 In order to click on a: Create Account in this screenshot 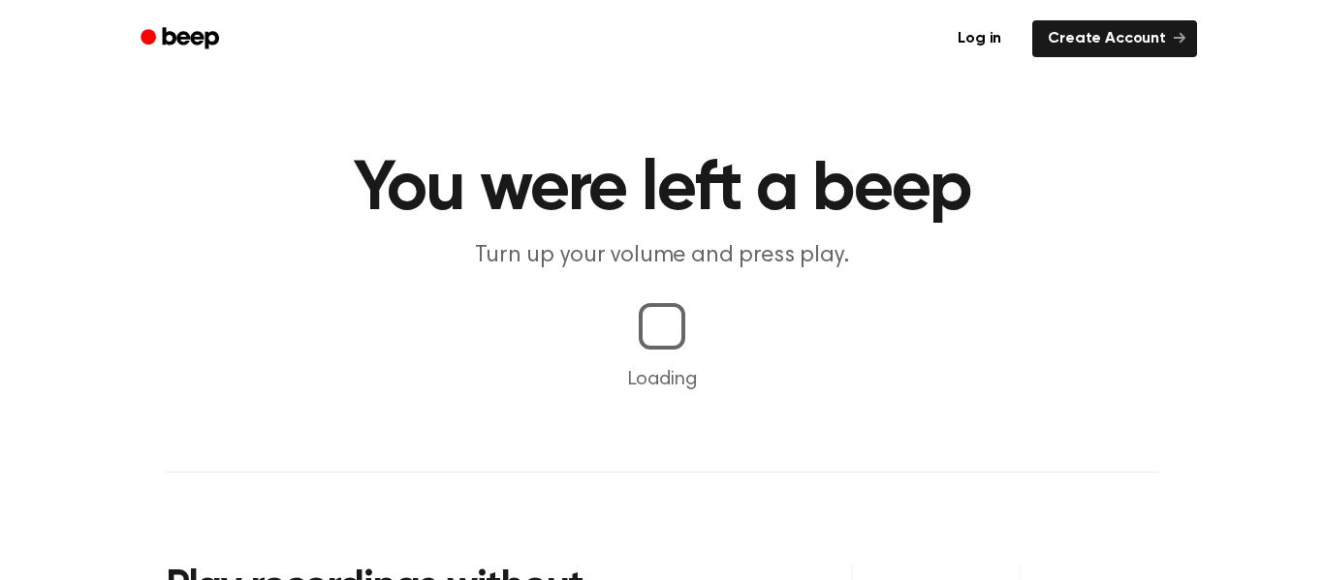, I will do `click(1114, 39)`.